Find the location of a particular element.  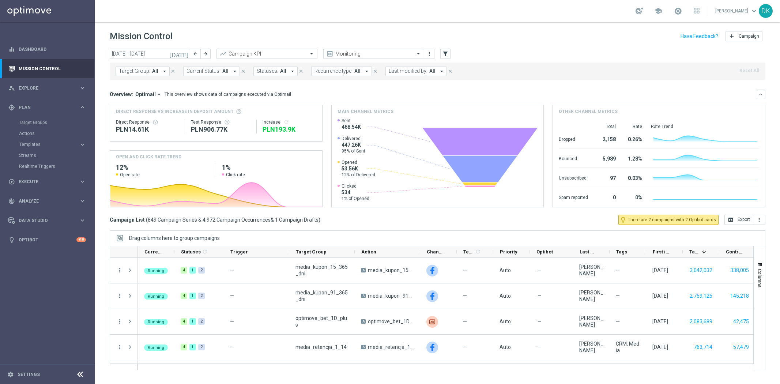

span: Direct Response VS Increase In Deposit Amount is located at coordinates (175, 111).